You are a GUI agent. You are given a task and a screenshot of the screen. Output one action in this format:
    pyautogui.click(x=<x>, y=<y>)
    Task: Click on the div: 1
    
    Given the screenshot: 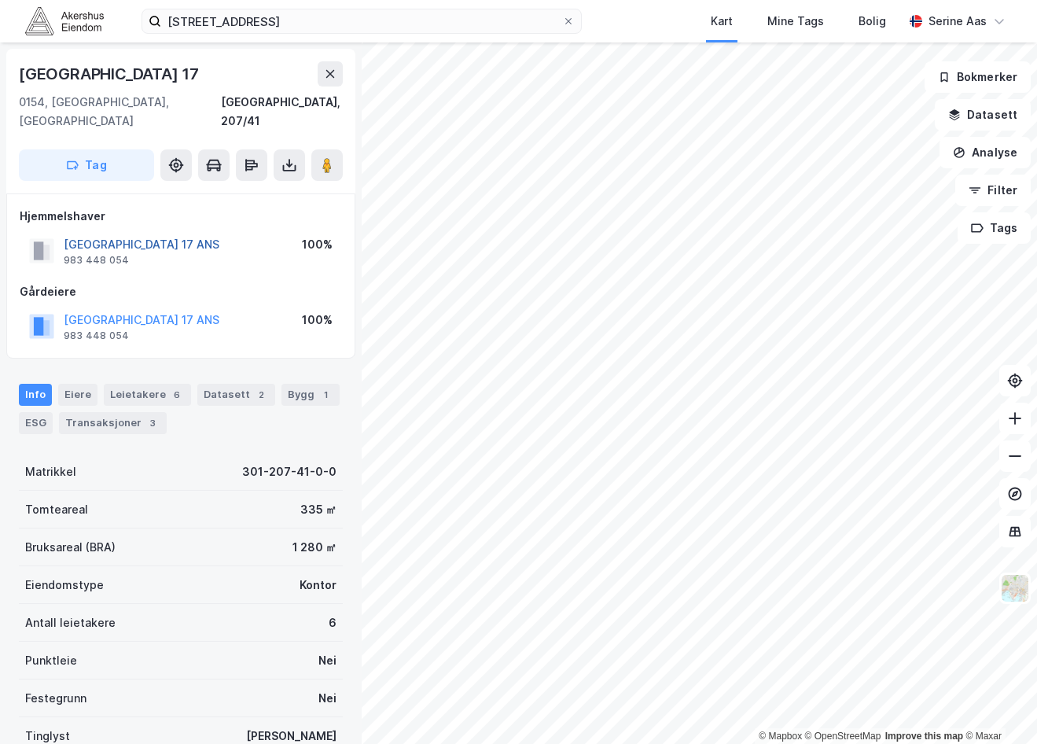 What is the action you would take?
    pyautogui.click(x=325, y=395)
    